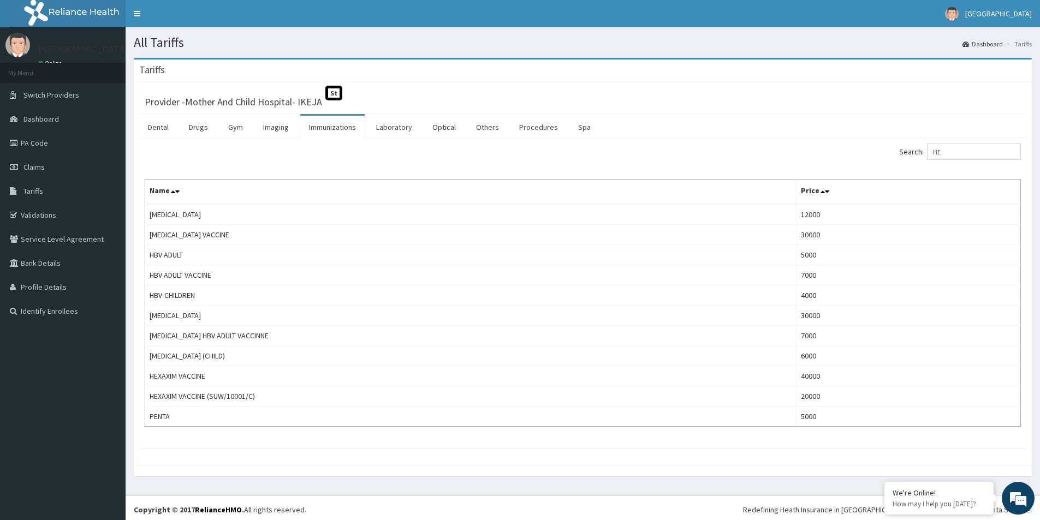  What do you see at coordinates (107, 193) in the screenshot?
I see `span: We're online!` at bounding box center [107, 193].